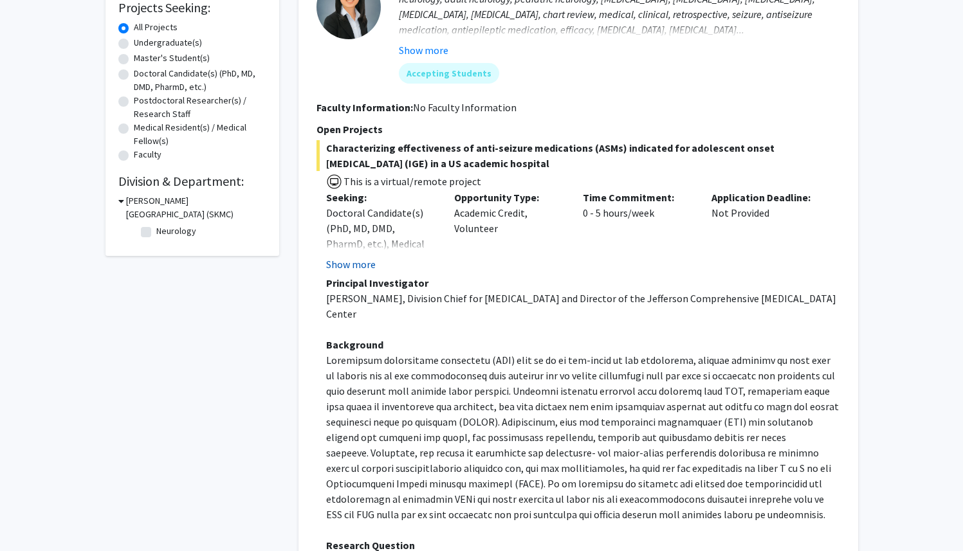  What do you see at coordinates (766, 198) in the screenshot?
I see `p: Application Deadline:` at bounding box center [766, 198].